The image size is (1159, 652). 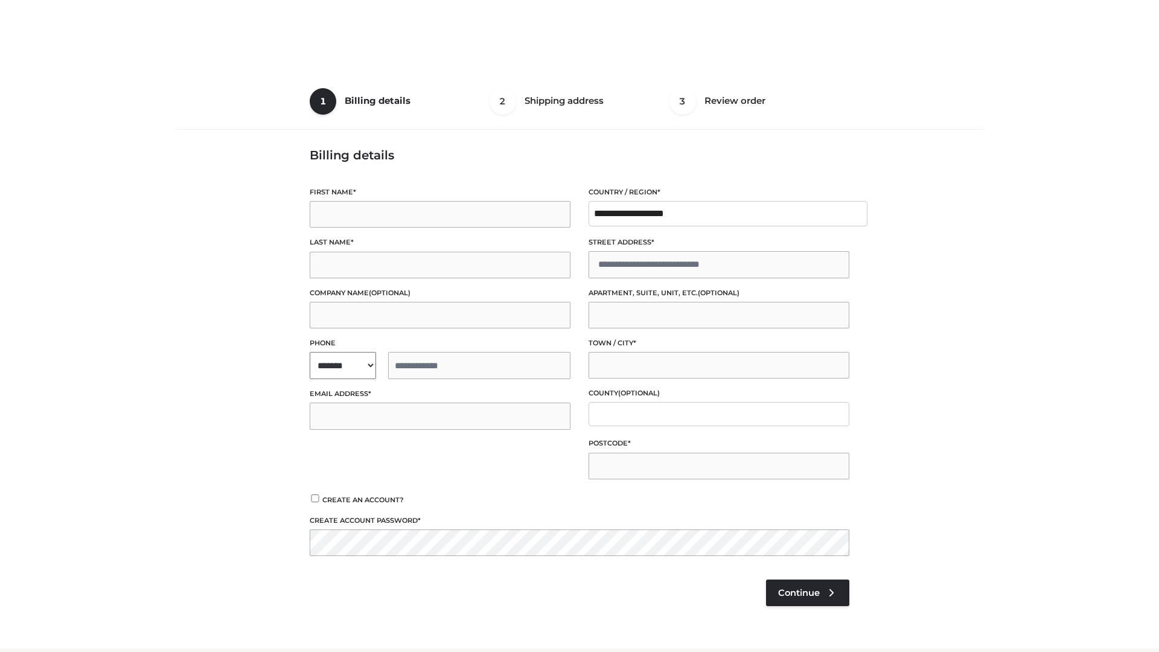 What do you see at coordinates (579, 520) in the screenshot?
I see `label: Create account password` at bounding box center [579, 520].